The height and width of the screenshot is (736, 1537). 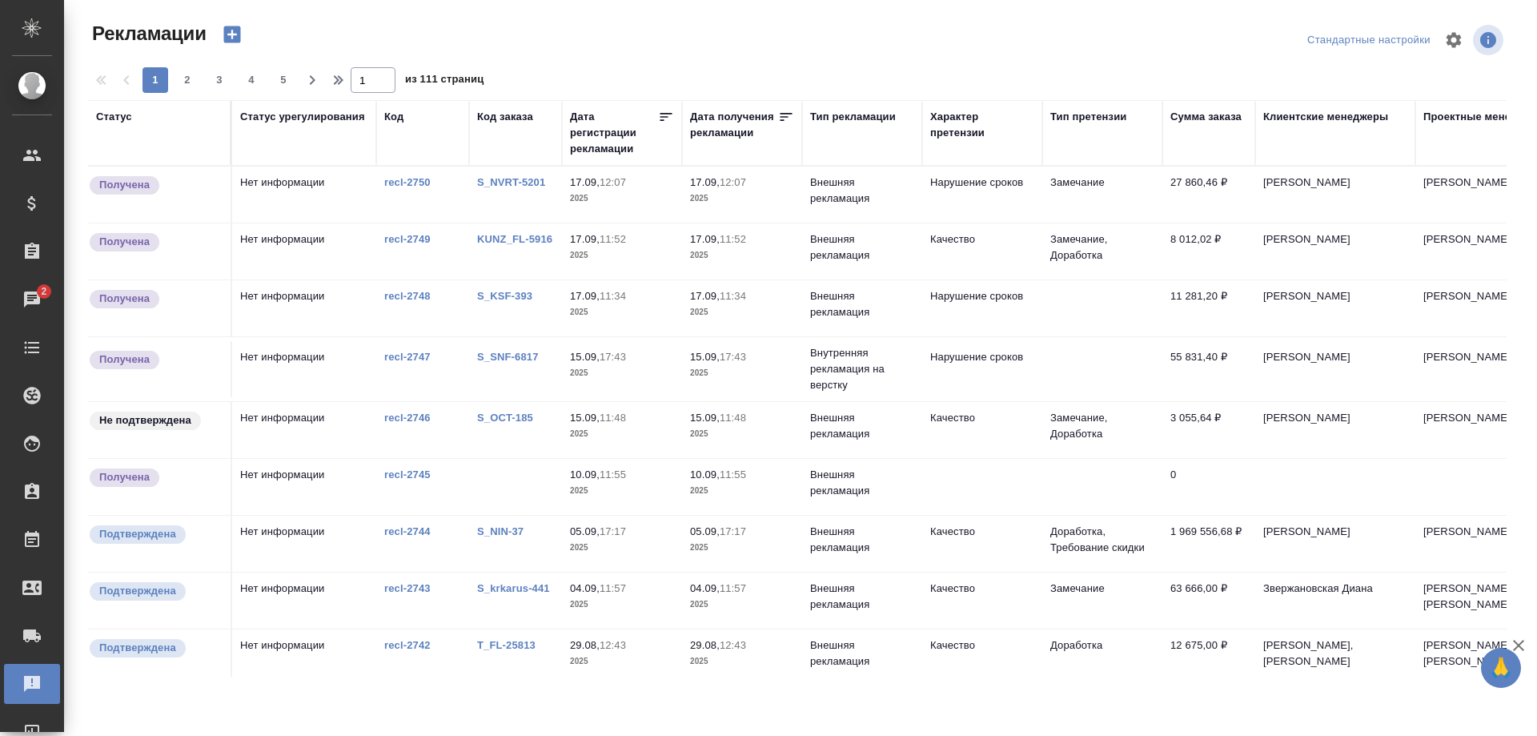 I want to click on p: 10.09,, so click(x=704, y=474).